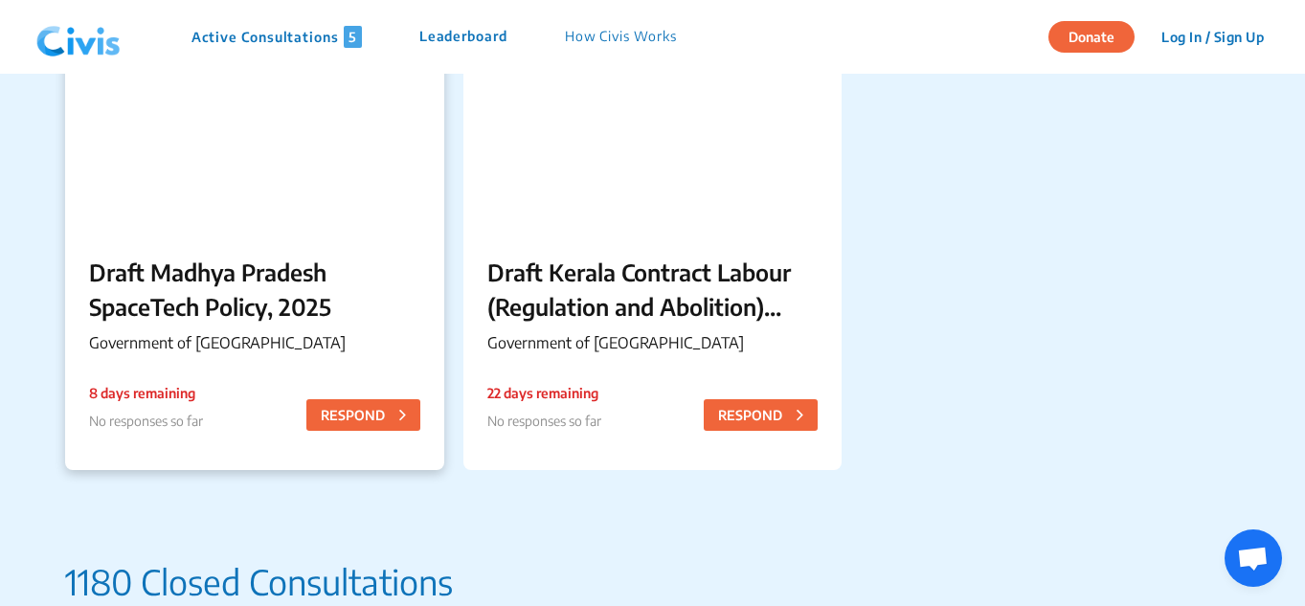  What do you see at coordinates (621, 36) in the screenshot?
I see `p: How Civis Works` at bounding box center [621, 36].